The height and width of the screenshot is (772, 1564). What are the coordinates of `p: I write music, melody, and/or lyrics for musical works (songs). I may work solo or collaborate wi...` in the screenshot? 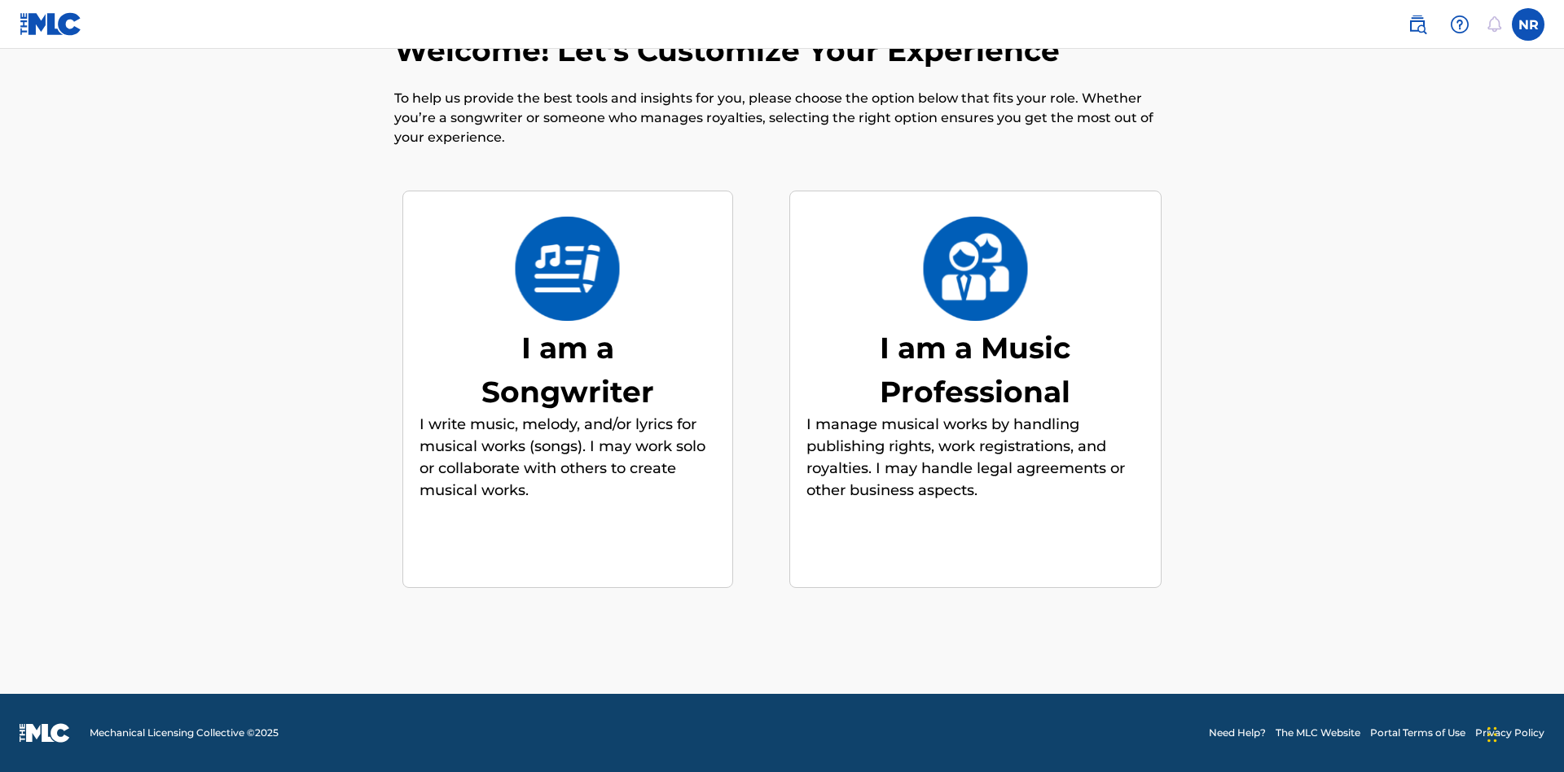 It's located at (568, 458).